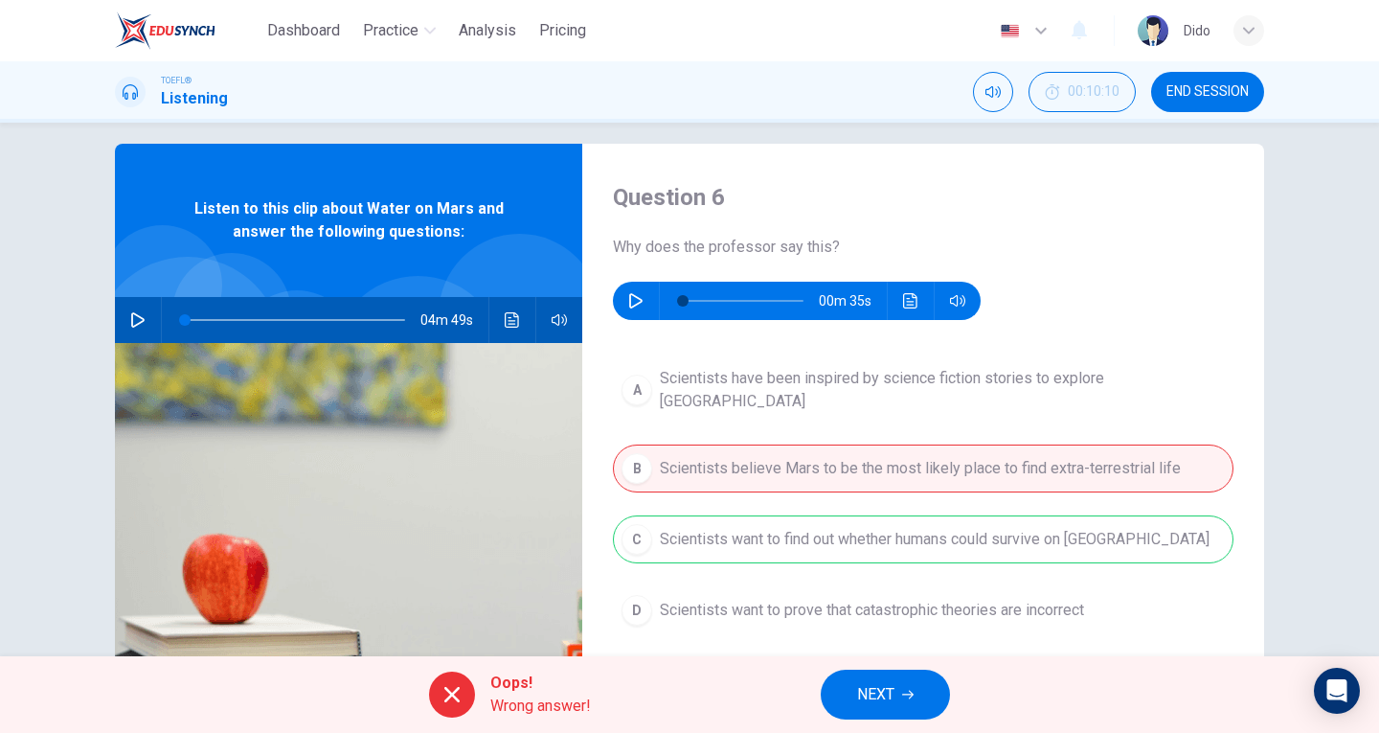  What do you see at coordinates (885, 694) in the screenshot?
I see `button: NEXT` at bounding box center [885, 694].